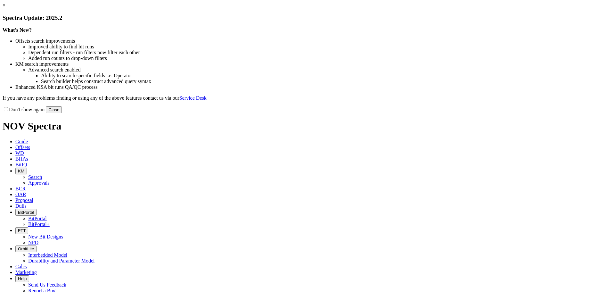  Describe the element at coordinates (54, 110) in the screenshot. I see `button: Close` at that location.